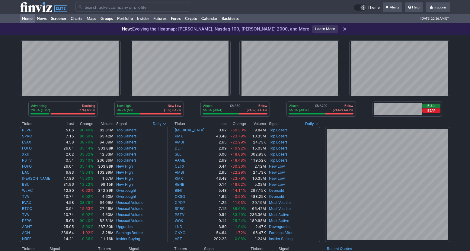  I want to click on td: 99.15K, so click(104, 185).